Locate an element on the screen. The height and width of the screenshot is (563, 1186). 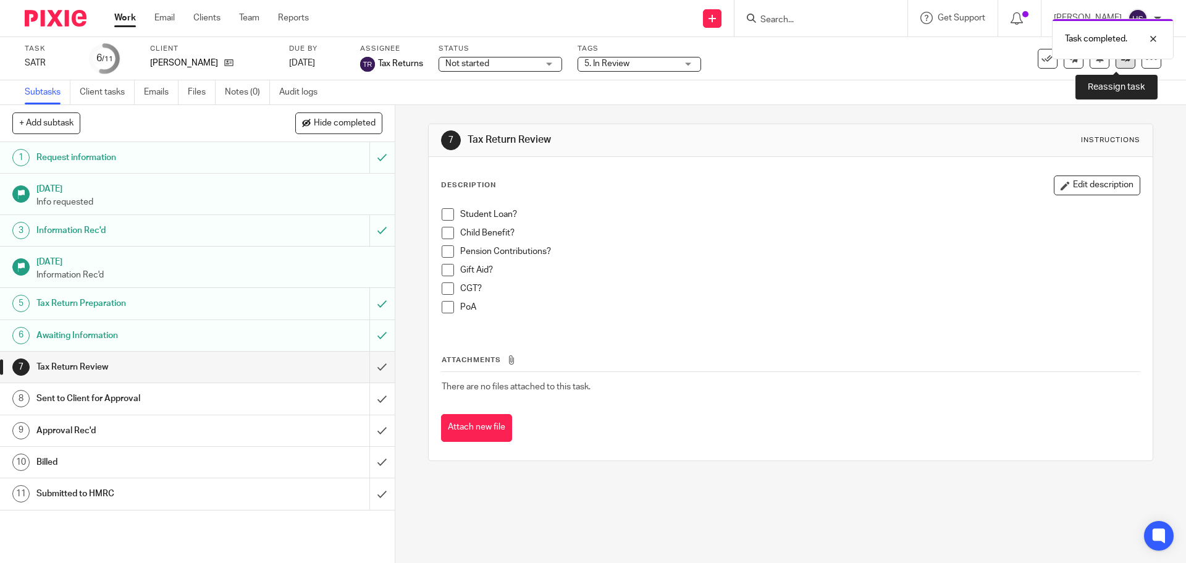
p: Information Rec'd is located at coordinates (209, 275).